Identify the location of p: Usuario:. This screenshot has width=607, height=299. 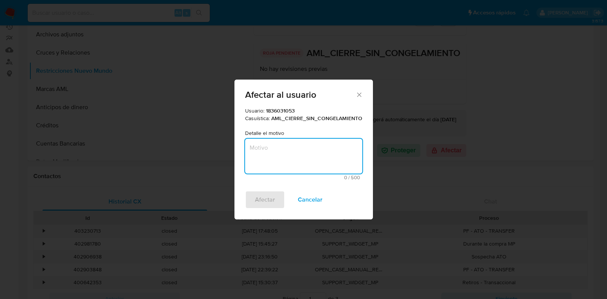
(303, 111).